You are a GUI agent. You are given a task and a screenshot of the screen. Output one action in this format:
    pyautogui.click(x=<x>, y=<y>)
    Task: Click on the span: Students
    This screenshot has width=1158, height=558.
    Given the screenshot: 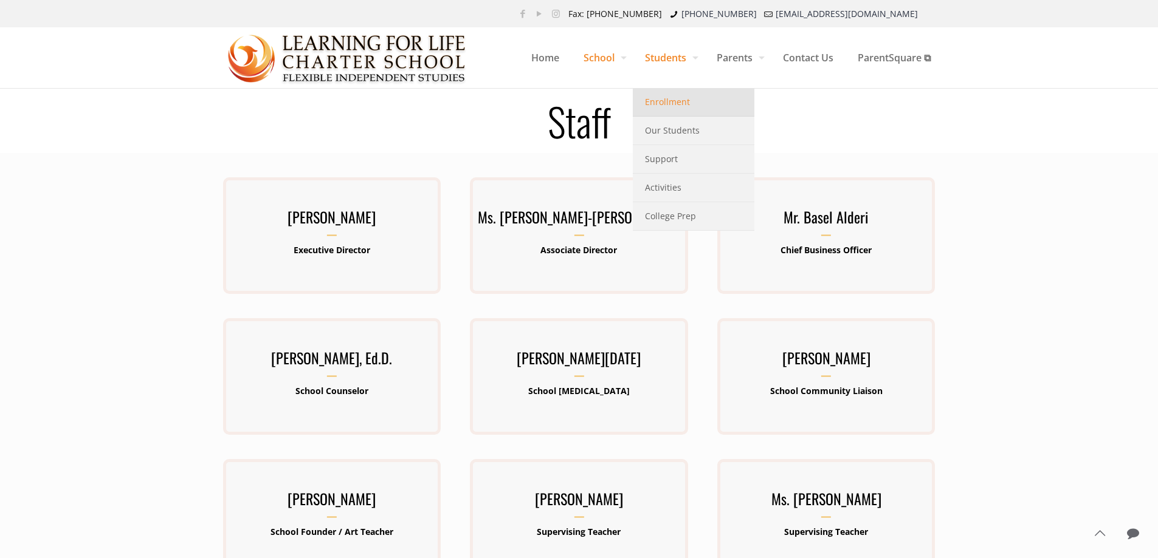 What is the action you would take?
    pyautogui.click(x=668, y=58)
    